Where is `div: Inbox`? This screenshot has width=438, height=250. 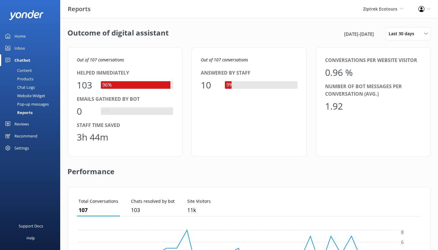
div: Inbox is located at coordinates (20, 48).